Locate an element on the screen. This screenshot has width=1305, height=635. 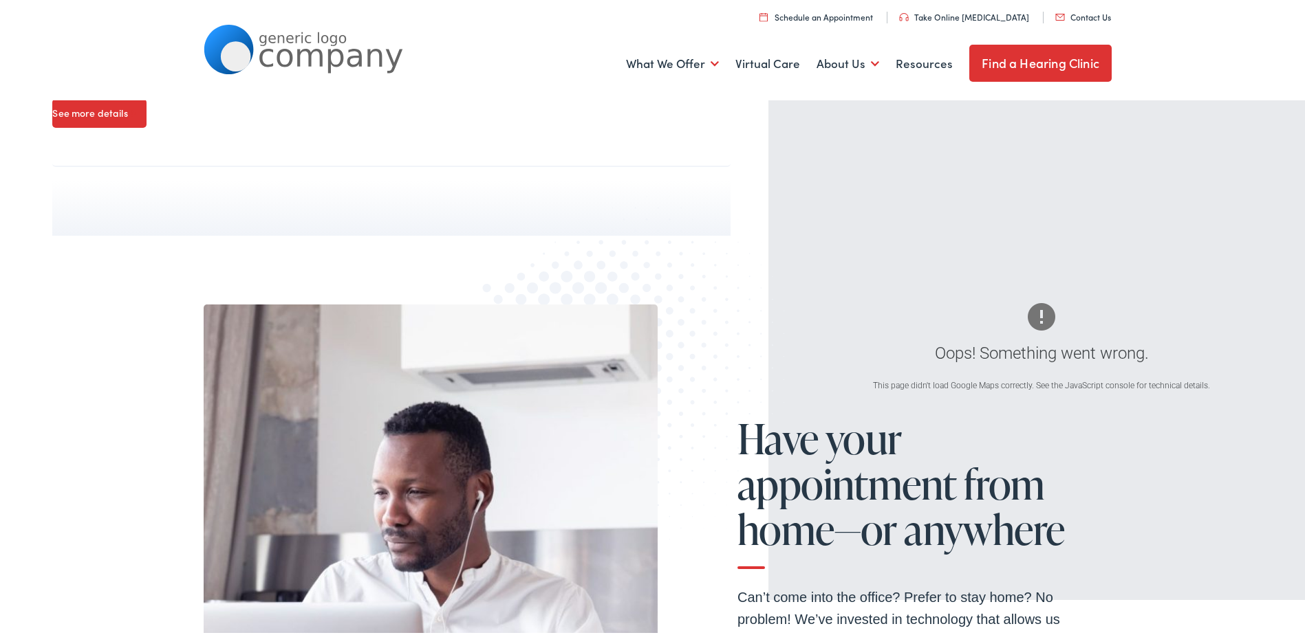
a: About Us is located at coordinates (847, 61).